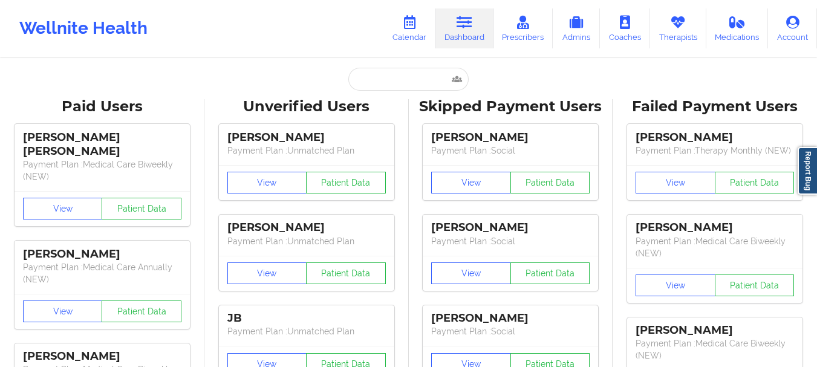  What do you see at coordinates (792, 28) in the screenshot?
I see `a: Account` at bounding box center [792, 28].